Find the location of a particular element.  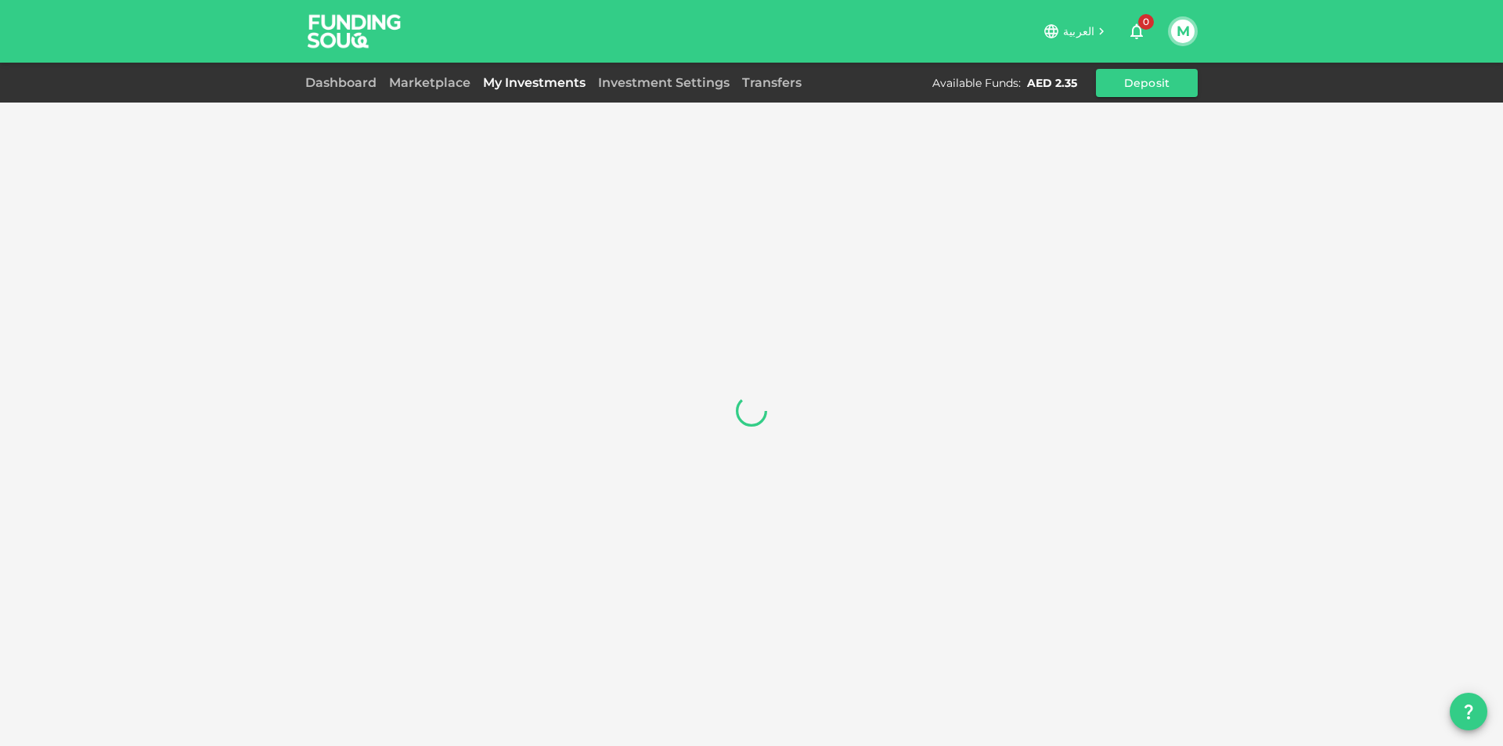

a: Marketplace is located at coordinates (430, 82).